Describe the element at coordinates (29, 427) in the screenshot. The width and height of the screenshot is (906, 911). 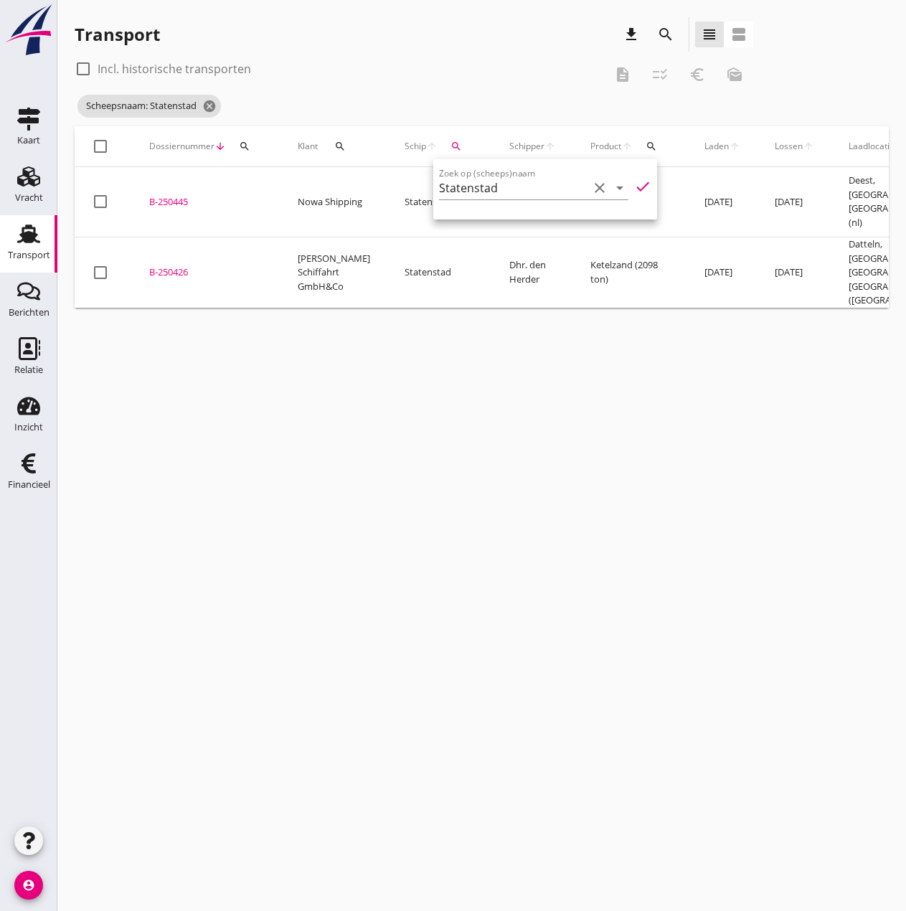
I see `div: Inzicht` at that location.